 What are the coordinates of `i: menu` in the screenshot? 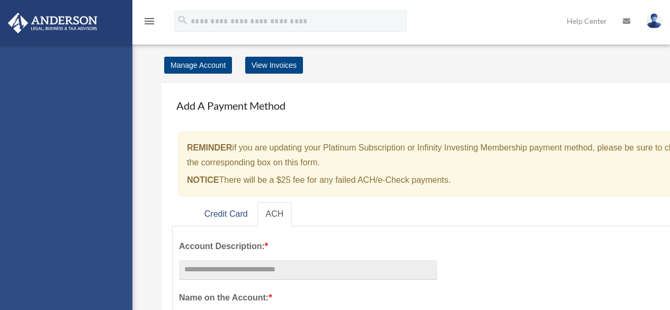 It's located at (149, 21).